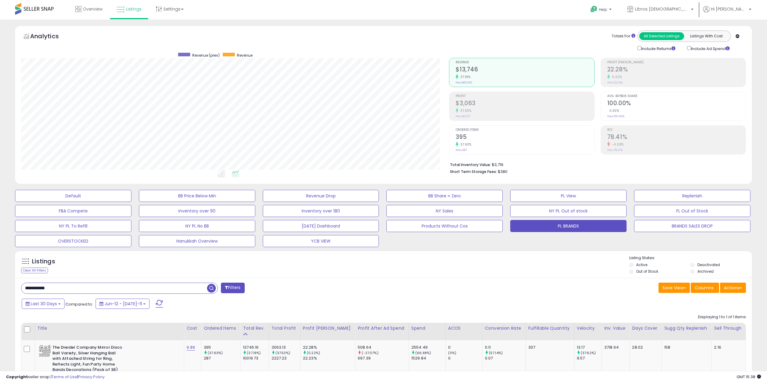 Image resolution: width=767 pixels, height=383 pixels. Describe the element at coordinates (686, 328) in the screenshot. I see `div: Sugg Qty Replenish` at that location.